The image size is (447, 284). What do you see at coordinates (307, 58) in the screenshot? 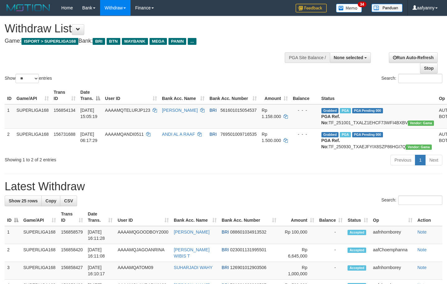
I see `div: PGA Site Balance /` at bounding box center [307, 58].